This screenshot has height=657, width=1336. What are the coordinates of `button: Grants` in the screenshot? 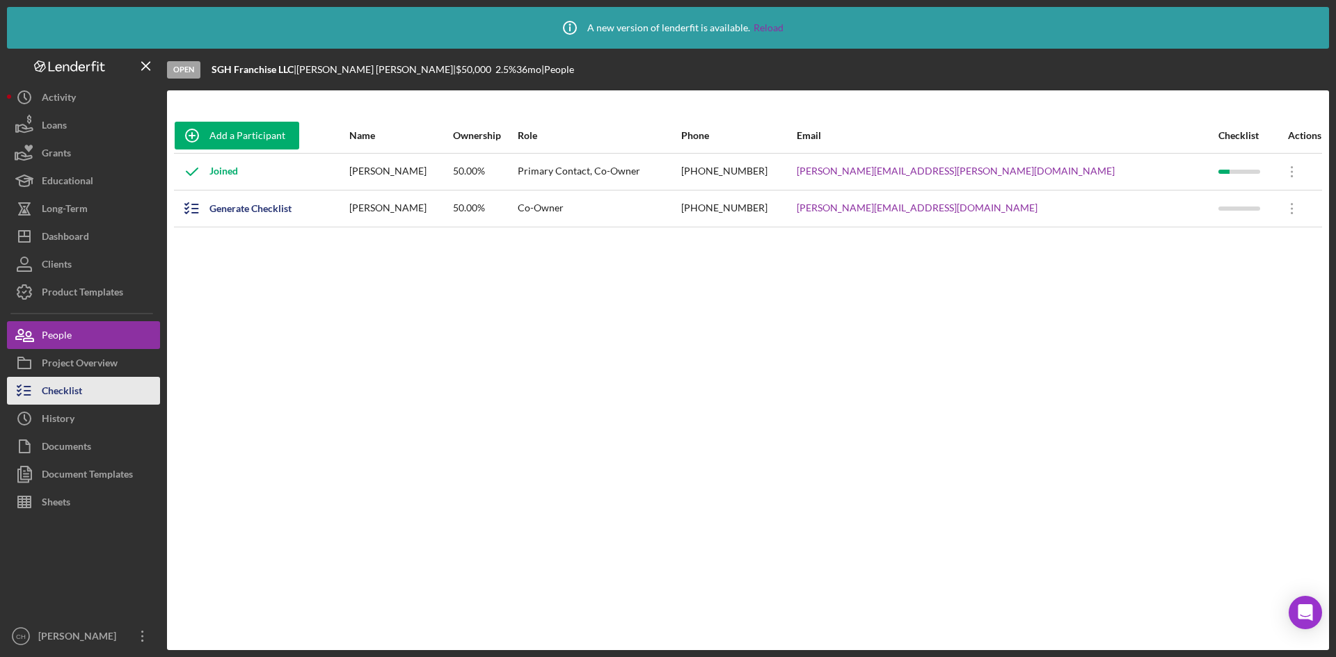 It's located at (83, 153).